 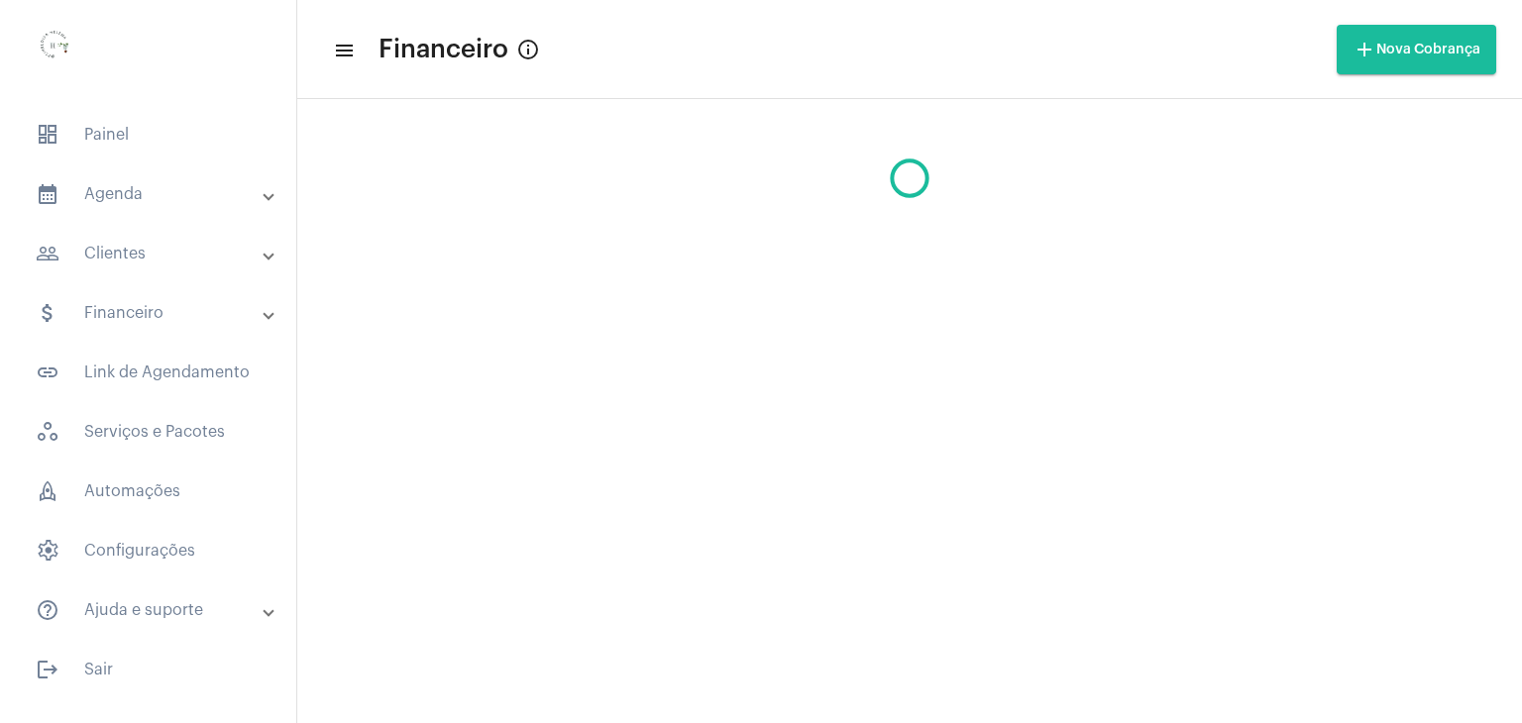 What do you see at coordinates (528, 50) in the screenshot?
I see `mat-icon: Info` at bounding box center [528, 50].